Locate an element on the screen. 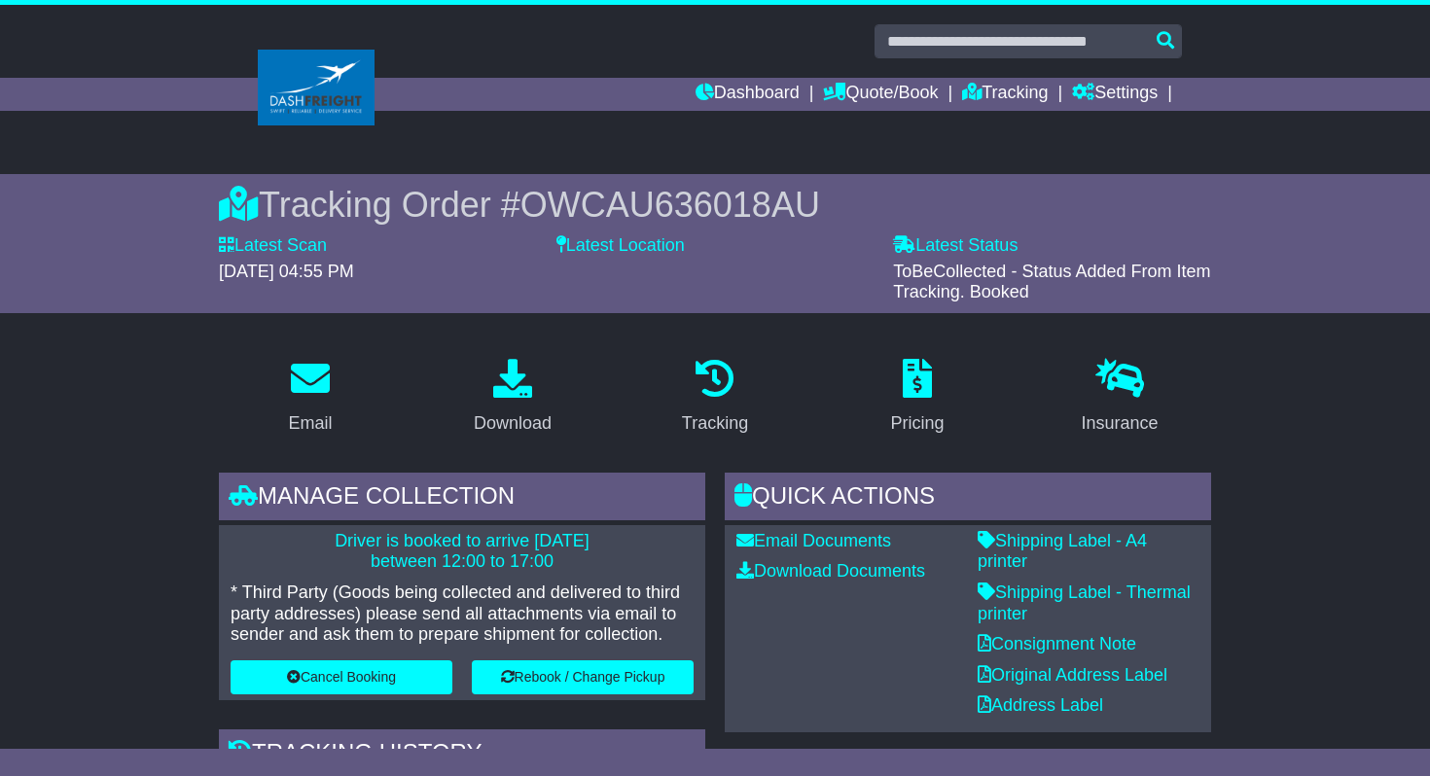  a: Pricing is located at coordinates (916, 398).